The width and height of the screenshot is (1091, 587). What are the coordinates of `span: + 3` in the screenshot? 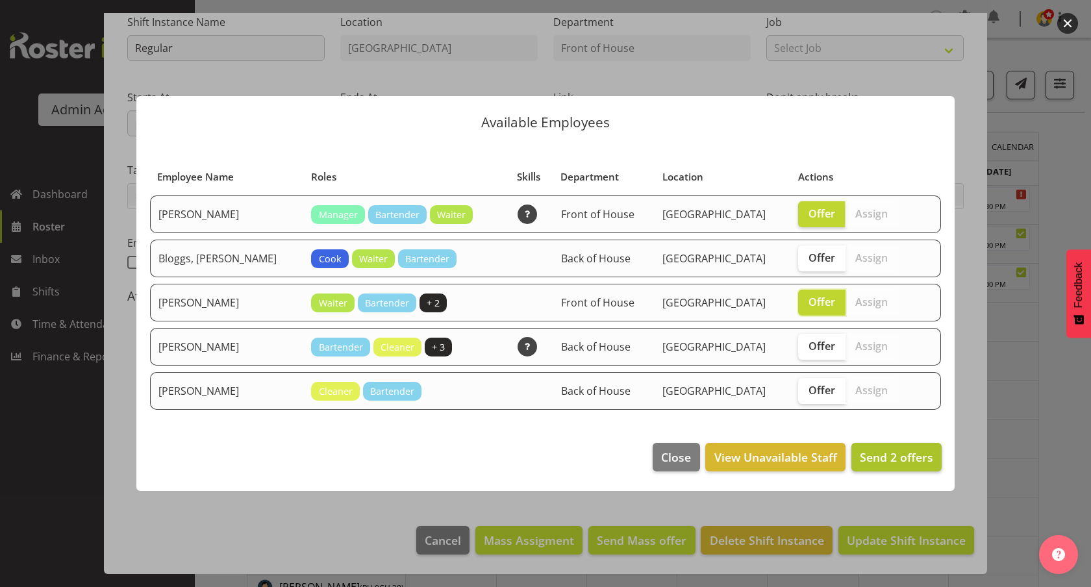 It's located at (438, 348).